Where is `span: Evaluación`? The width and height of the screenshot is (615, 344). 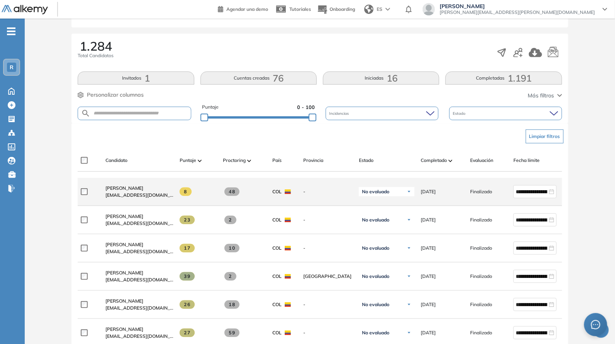 span: Evaluación is located at coordinates (482, 160).